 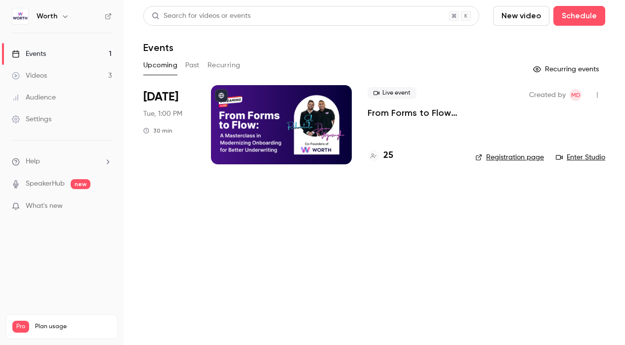 What do you see at coordinates (34, 97) in the screenshot?
I see `div: Audience` at bounding box center [34, 97].